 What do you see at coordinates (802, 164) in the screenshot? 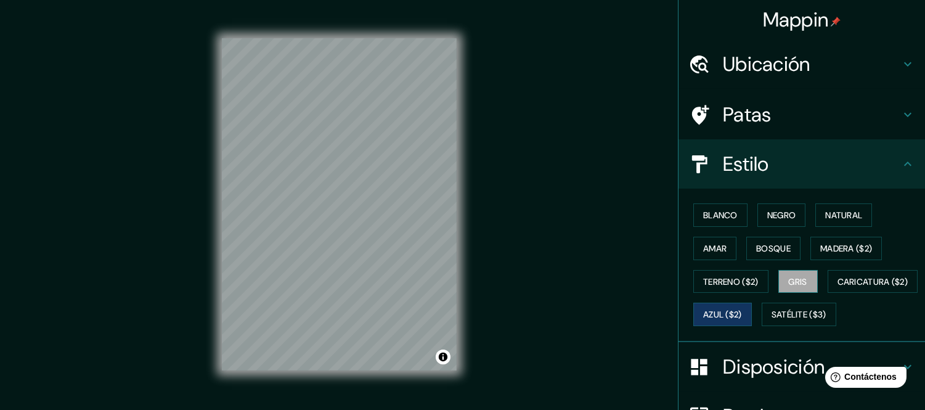
I see `div: Estilo` at bounding box center [802, 164].